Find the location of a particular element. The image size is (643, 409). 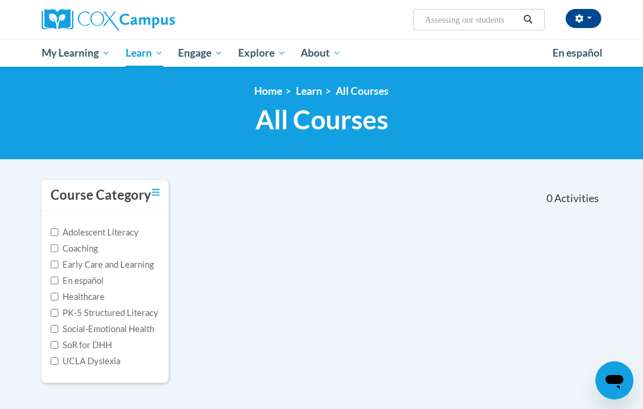

img: Cox Campus is located at coordinates (108, 20).